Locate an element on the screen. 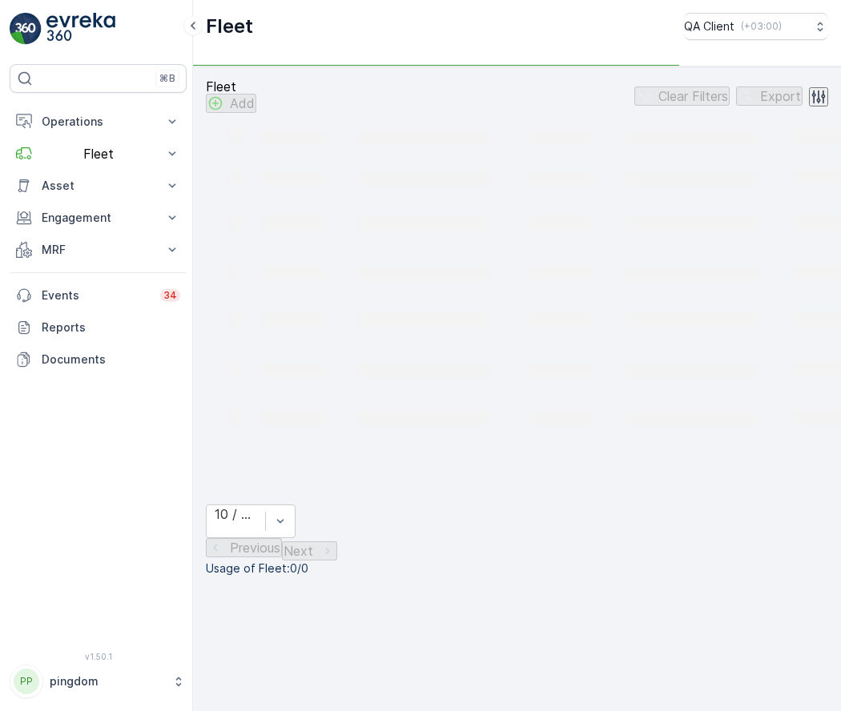 The height and width of the screenshot is (711, 841). a: Events34 is located at coordinates (98, 295).